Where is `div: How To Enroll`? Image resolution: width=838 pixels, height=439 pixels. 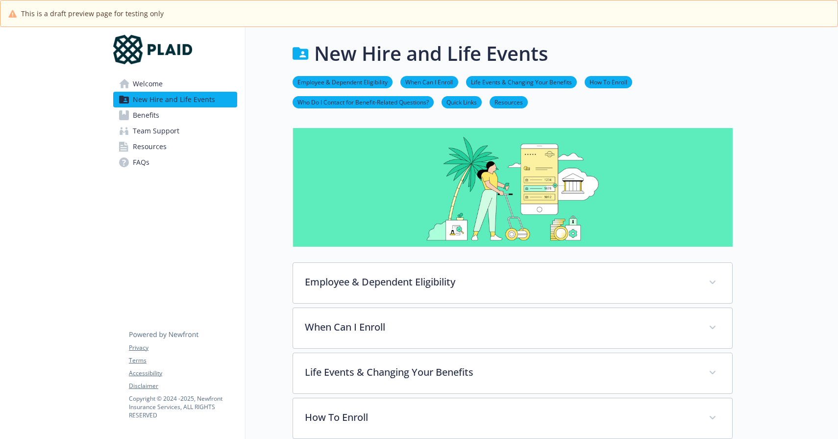
div: How To Enroll is located at coordinates (513, 418).